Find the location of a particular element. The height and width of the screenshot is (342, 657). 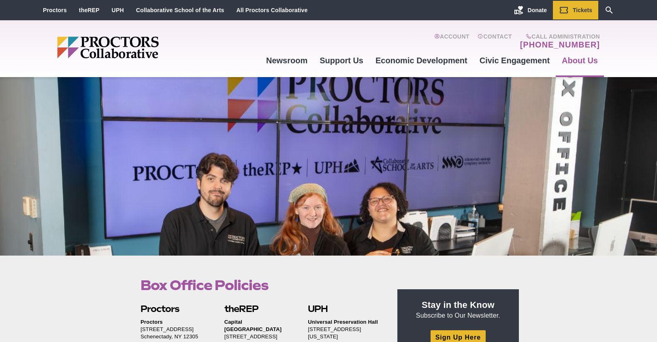

a: Civic Engagement is located at coordinates (515, 60).